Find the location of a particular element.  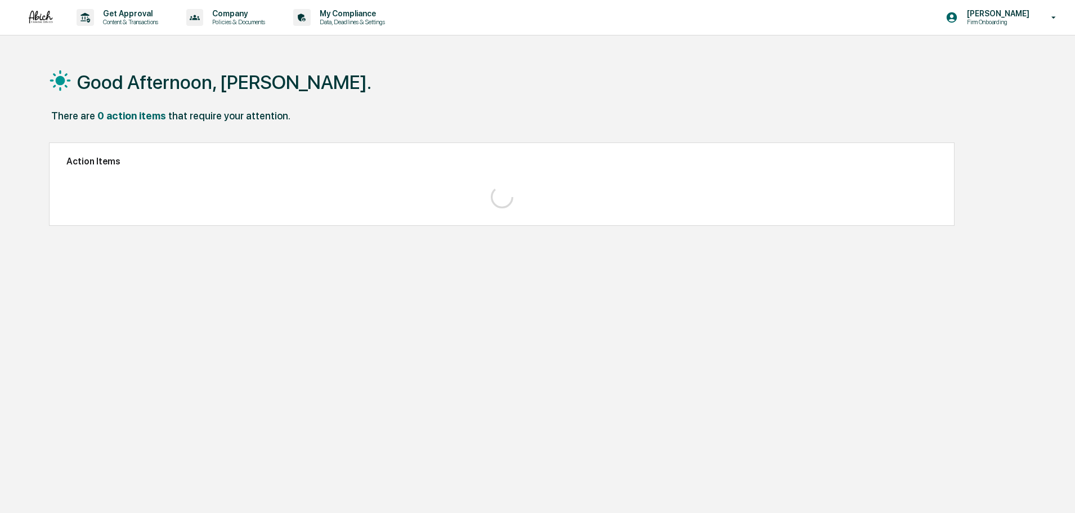

p: My Compliance is located at coordinates (351, 14).